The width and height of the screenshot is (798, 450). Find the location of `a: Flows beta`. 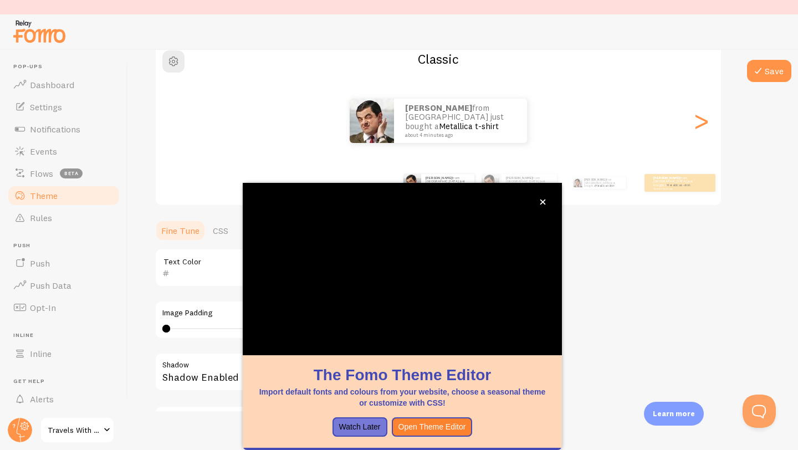

a: Flows beta is located at coordinates (64, 173).